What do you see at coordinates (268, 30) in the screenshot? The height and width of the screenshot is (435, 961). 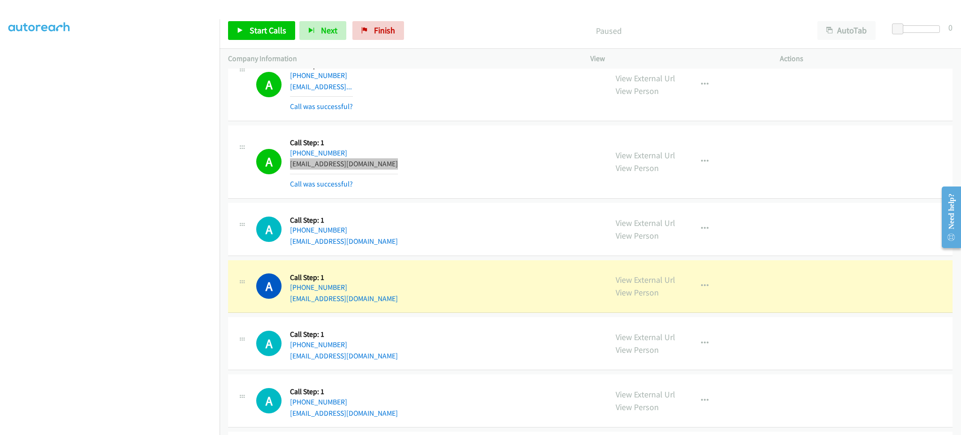 I see `span: Start Calls` at bounding box center [268, 30].